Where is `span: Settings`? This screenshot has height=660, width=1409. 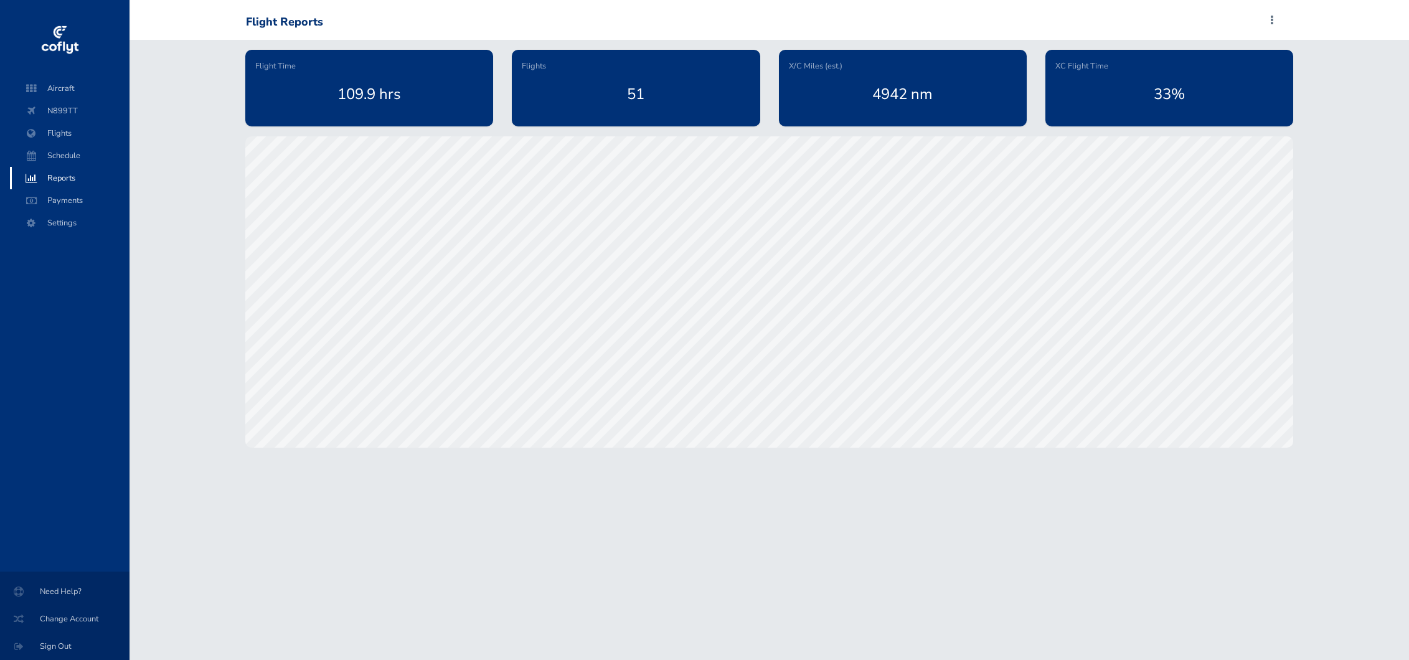 span: Settings is located at coordinates (70, 223).